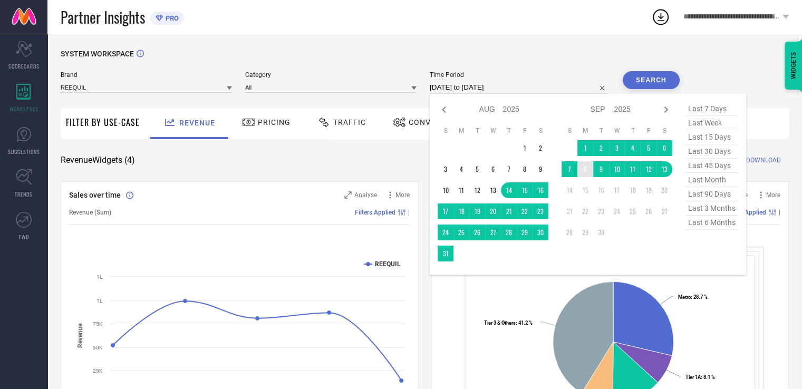 The height and width of the screenshot is (389, 802). What do you see at coordinates (712, 223) in the screenshot?
I see `span: last 6 months` at bounding box center [712, 223].